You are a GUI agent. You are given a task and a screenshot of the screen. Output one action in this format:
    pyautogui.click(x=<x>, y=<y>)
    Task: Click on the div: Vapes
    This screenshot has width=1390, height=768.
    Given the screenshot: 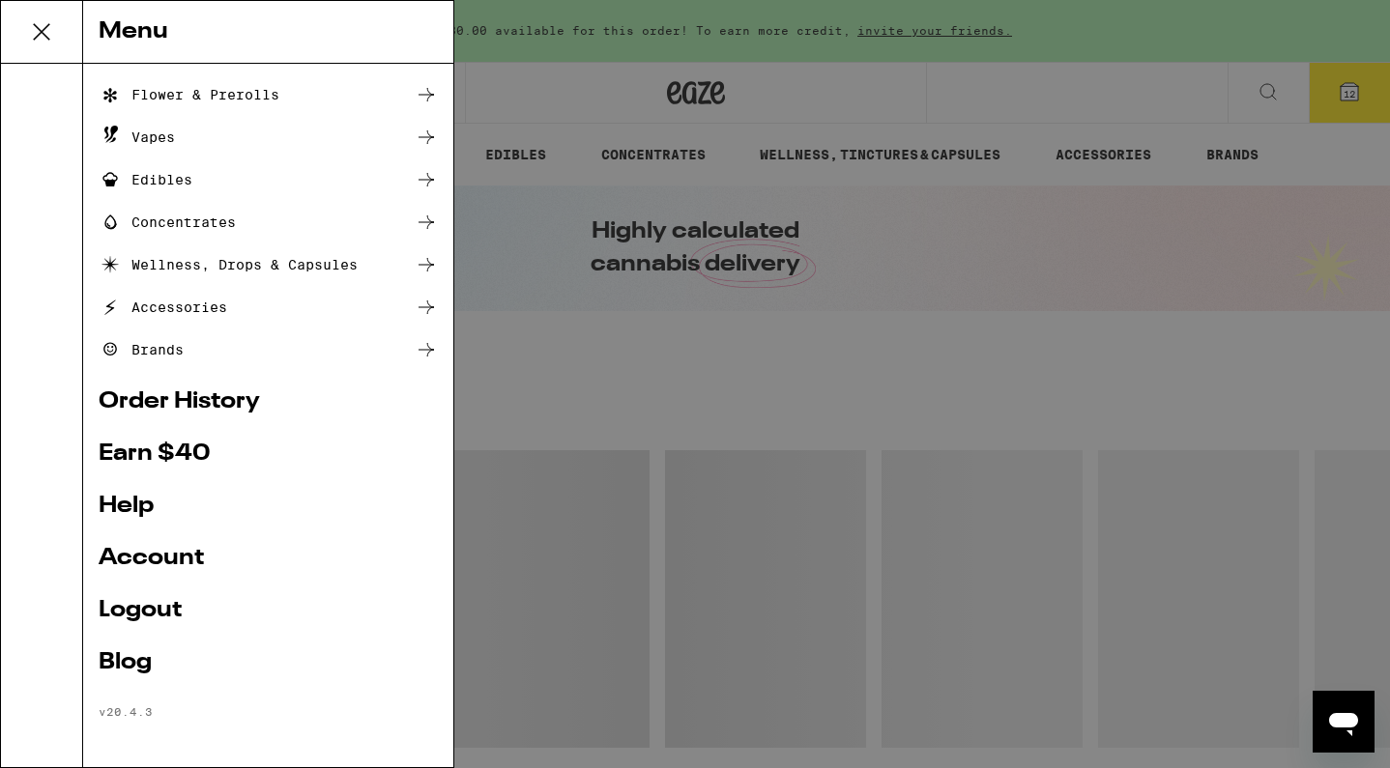 What is the action you would take?
    pyautogui.click(x=136, y=137)
    